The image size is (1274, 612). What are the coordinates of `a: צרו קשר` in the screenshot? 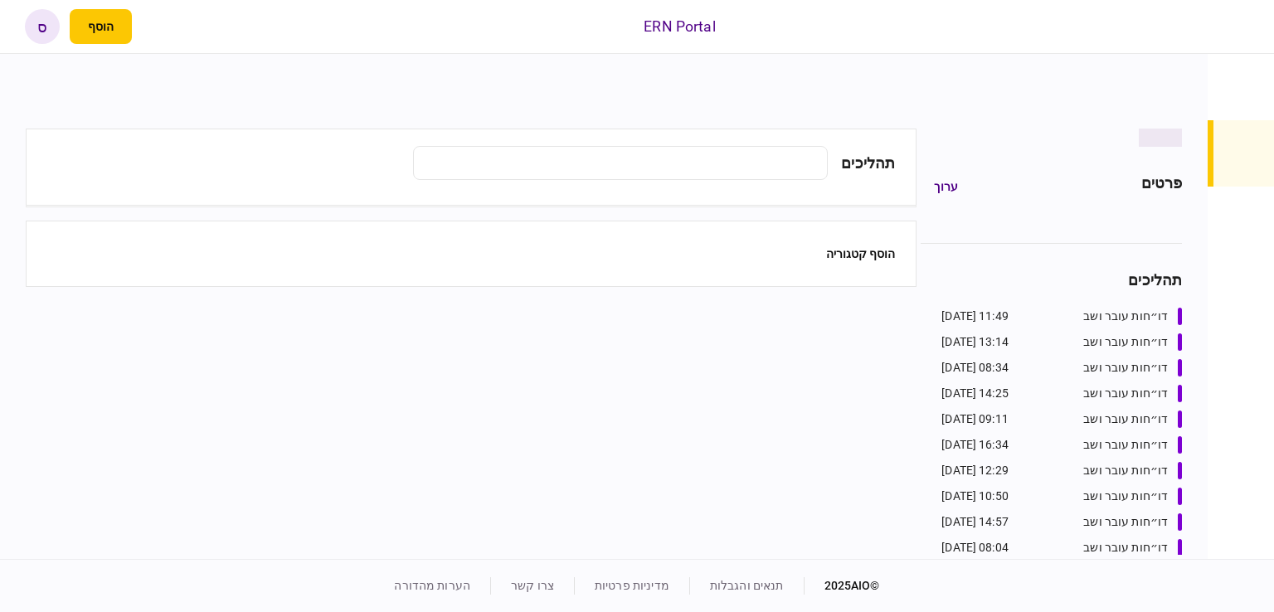 It's located at (533, 586).